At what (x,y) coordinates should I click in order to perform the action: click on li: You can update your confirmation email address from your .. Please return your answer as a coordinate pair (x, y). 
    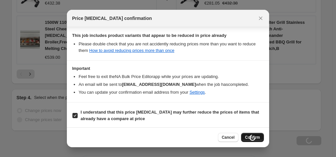
    Looking at the image, I should click on (171, 92).